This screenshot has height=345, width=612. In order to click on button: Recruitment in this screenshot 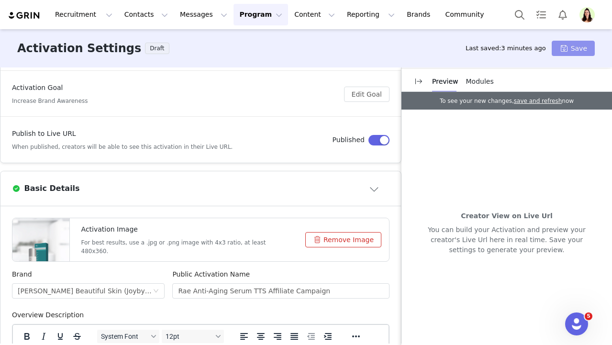, I will do `click(84, 14)`.